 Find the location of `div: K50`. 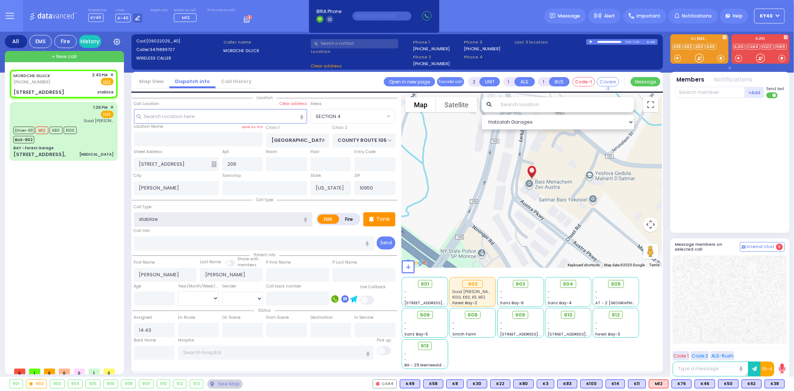

div: K50 is located at coordinates (728, 384).